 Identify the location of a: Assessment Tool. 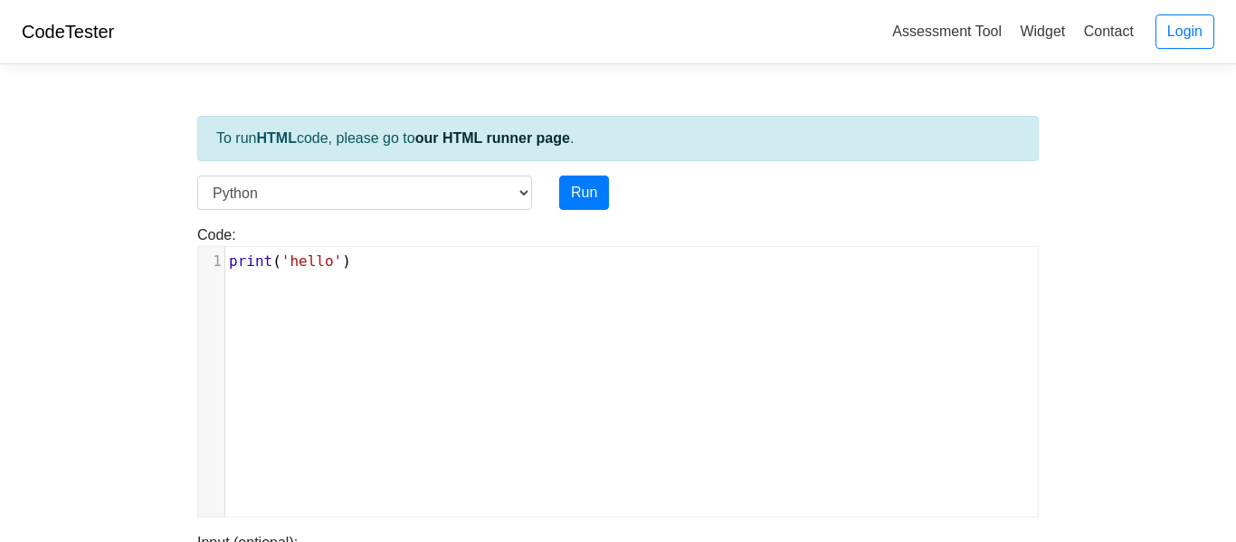
(946, 31).